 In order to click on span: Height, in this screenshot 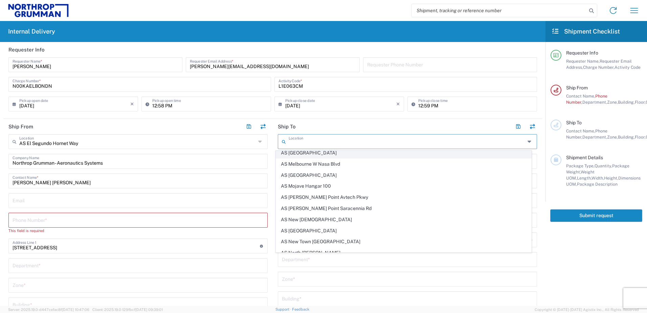, I will do `click(611, 178)`.